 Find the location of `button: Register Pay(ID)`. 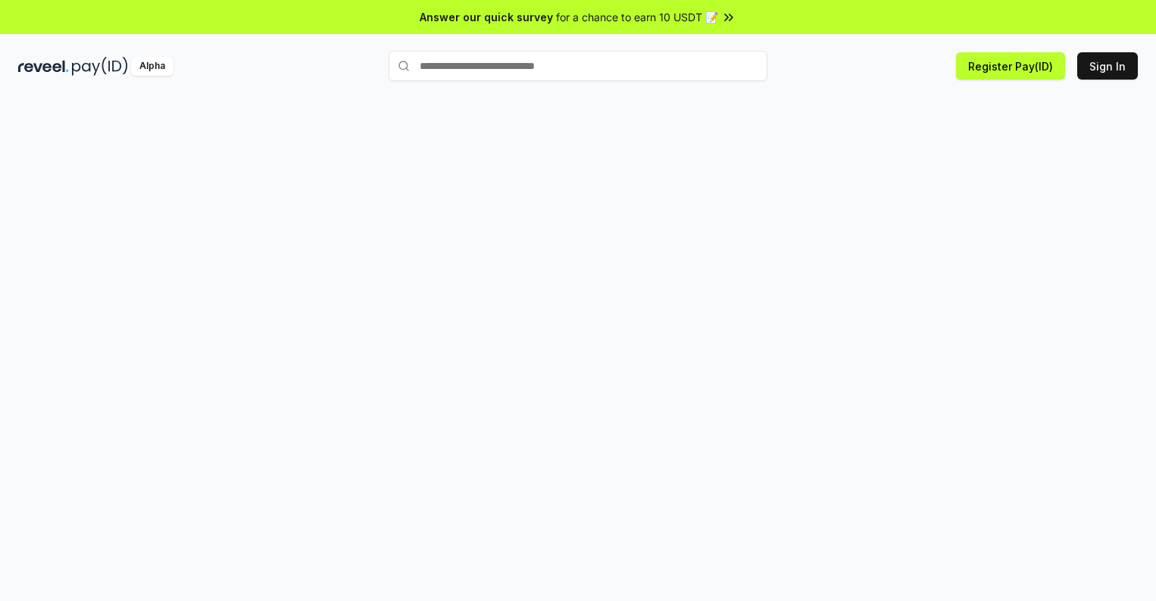

button: Register Pay(ID) is located at coordinates (1010, 66).